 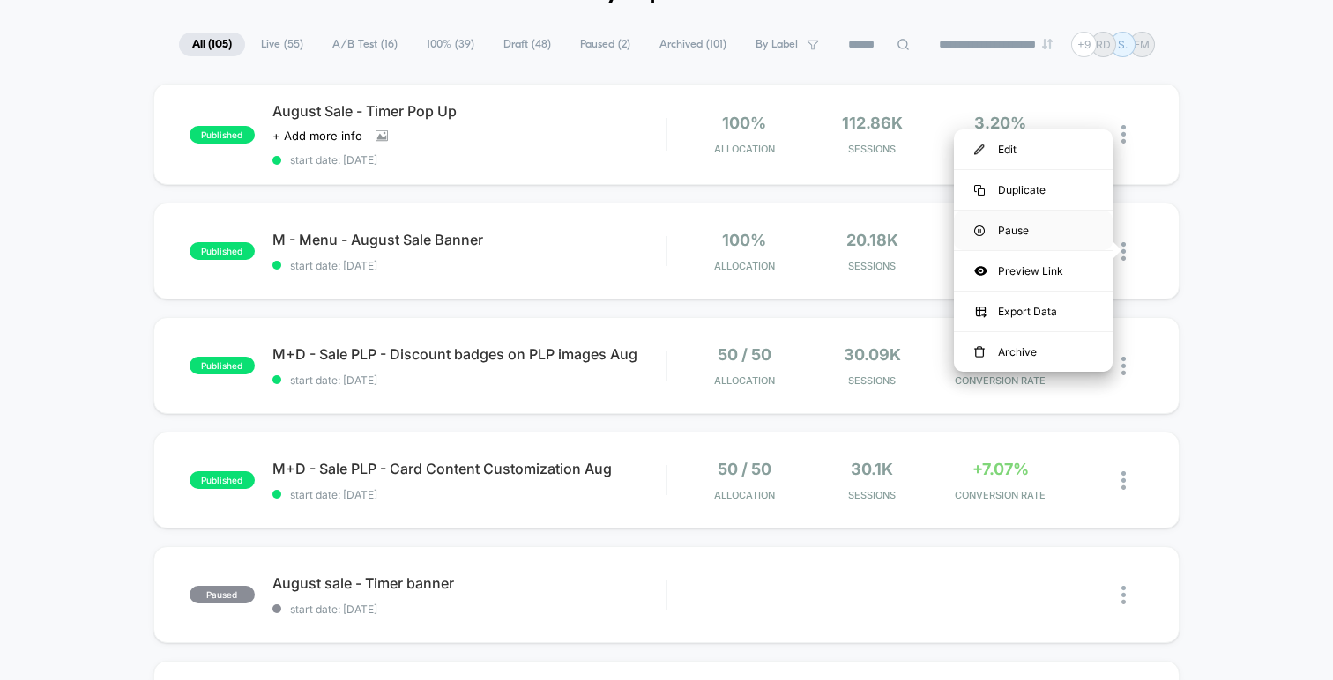 What do you see at coordinates (1033, 189) in the screenshot?
I see `div: Duplicate` at bounding box center [1033, 189].